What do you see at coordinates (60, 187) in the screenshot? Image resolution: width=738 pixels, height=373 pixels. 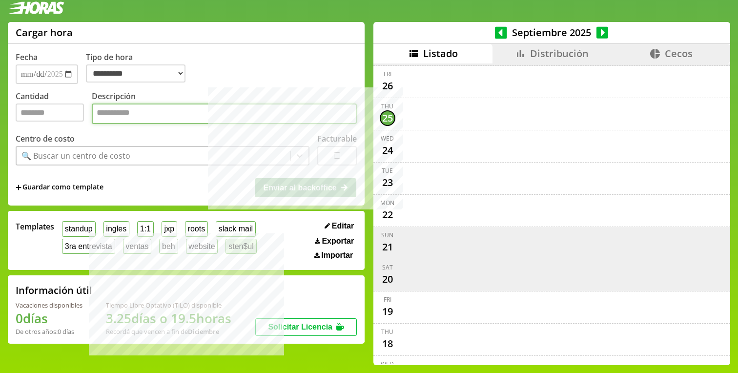 I see `span: +Guardar como template` at bounding box center [60, 187].